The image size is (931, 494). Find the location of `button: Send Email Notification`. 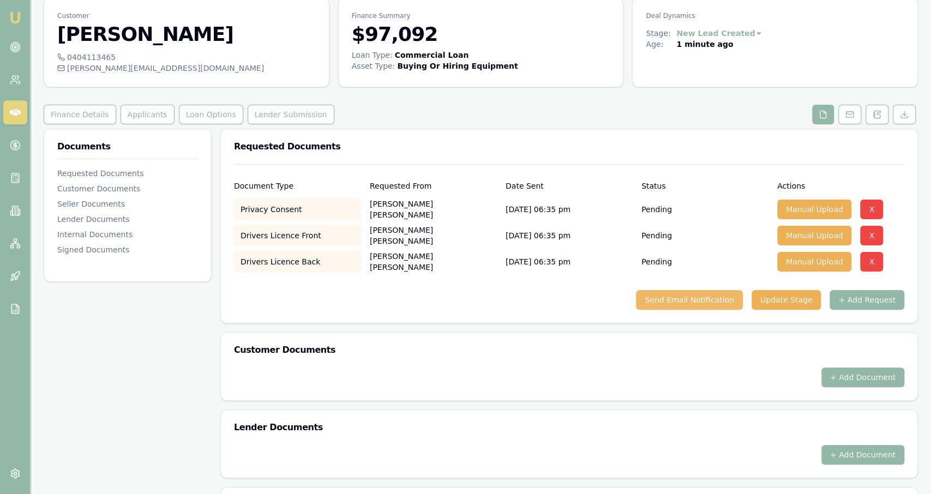

button: Send Email Notification is located at coordinates (689, 300).